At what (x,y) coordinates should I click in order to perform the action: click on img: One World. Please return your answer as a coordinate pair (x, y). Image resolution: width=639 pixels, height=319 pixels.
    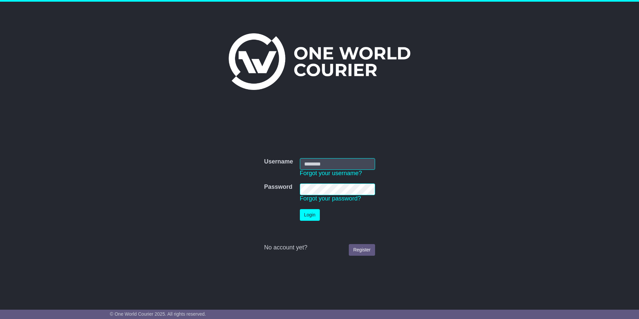
    Looking at the image, I should click on (320, 62).